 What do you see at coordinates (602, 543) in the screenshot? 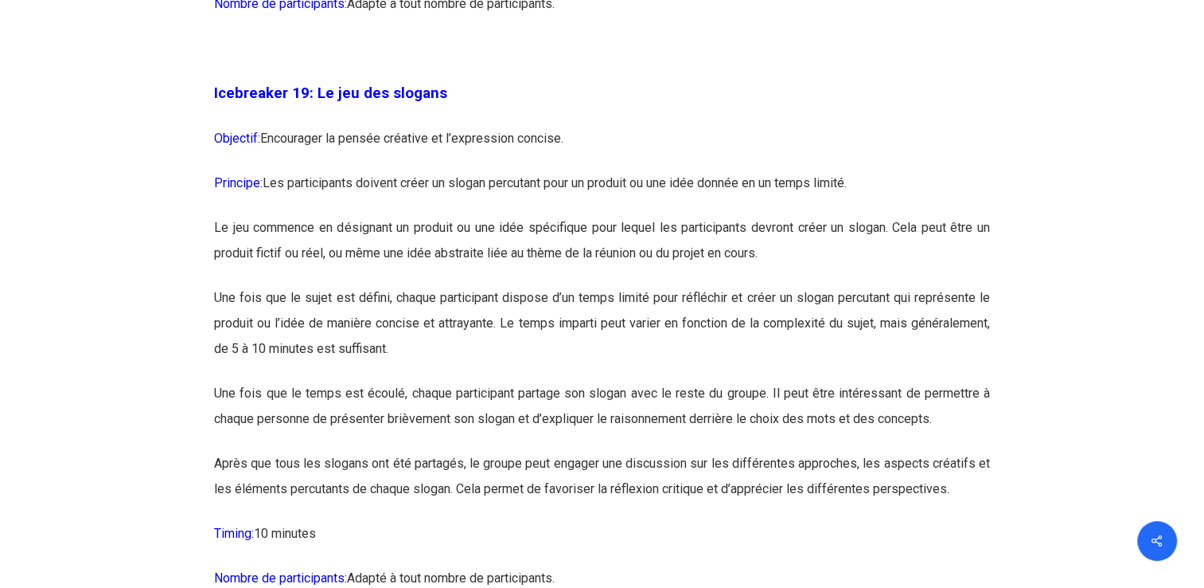
I see `p: 10 minutes` at bounding box center [602, 543].